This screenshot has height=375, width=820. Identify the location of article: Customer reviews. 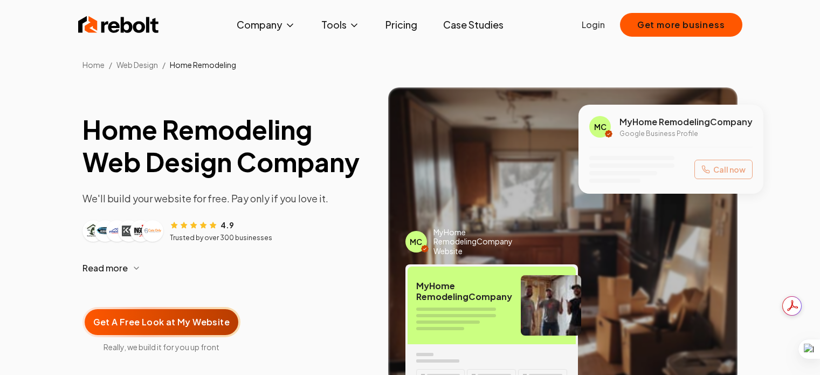
(227, 230).